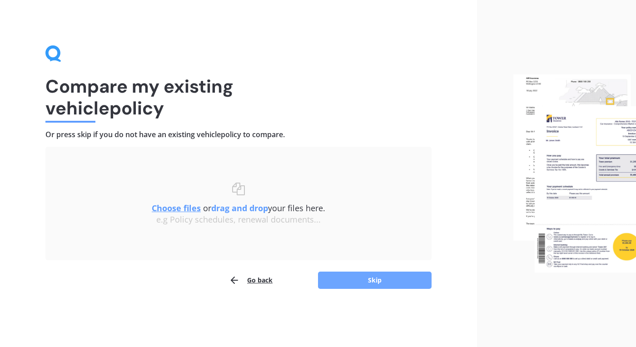 The width and height of the screenshot is (636, 347). I want to click on button: Go back, so click(251, 280).